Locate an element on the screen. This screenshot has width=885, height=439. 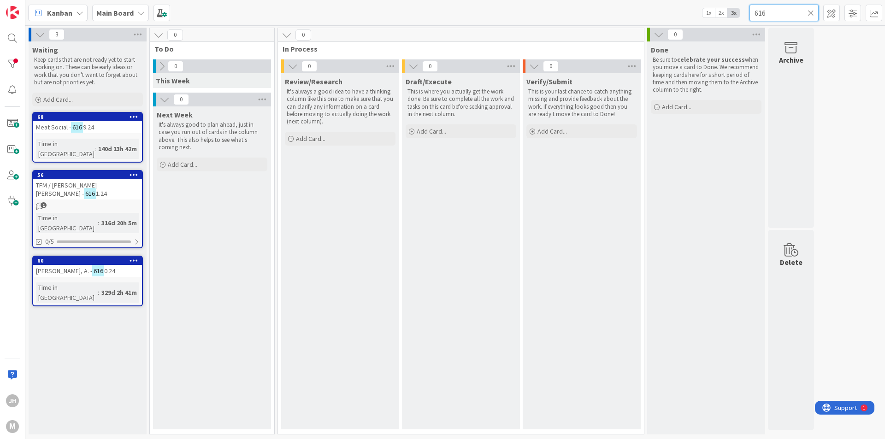
div: Archive is located at coordinates (791, 60).